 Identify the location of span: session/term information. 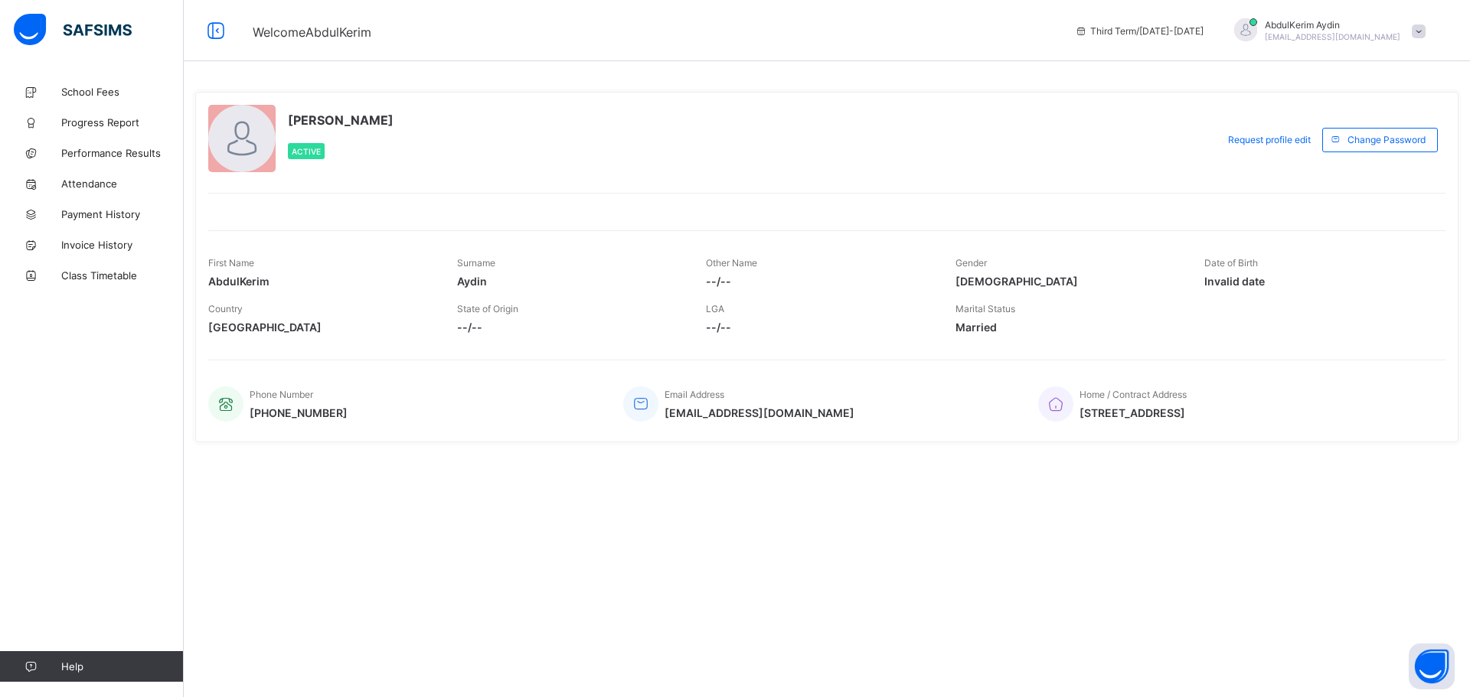
(1139, 31).